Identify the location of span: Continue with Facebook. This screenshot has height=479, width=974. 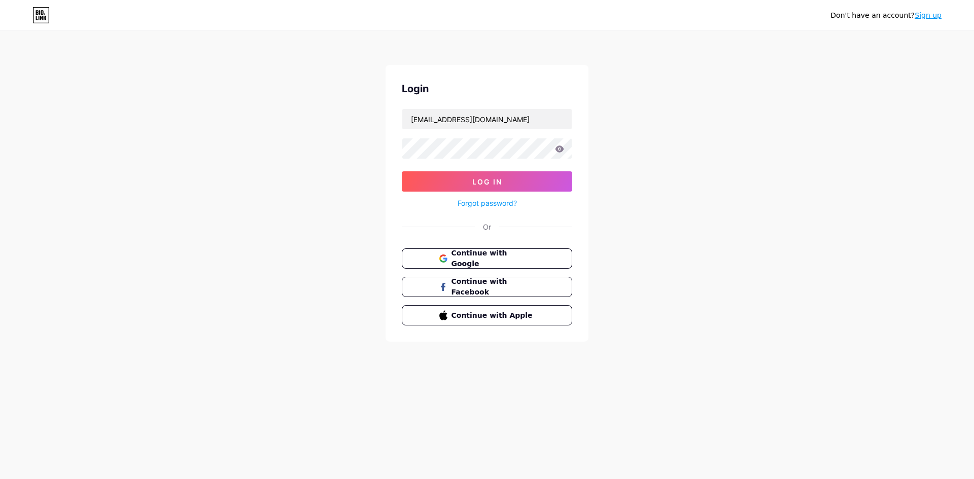
(493, 287).